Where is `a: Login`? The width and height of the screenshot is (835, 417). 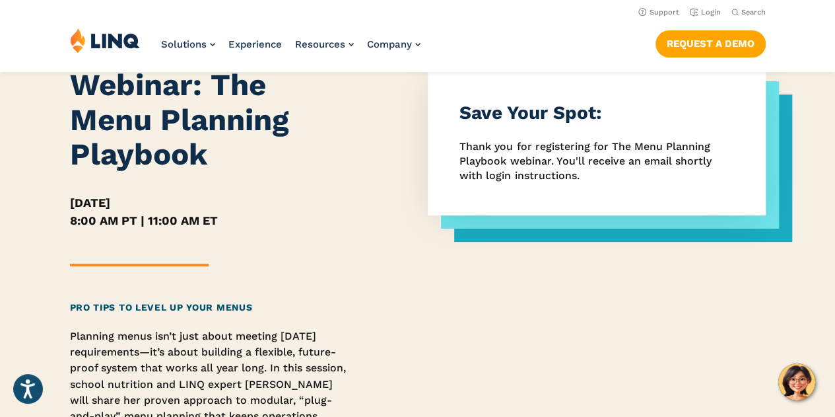
a: Login is located at coordinates (705, 12).